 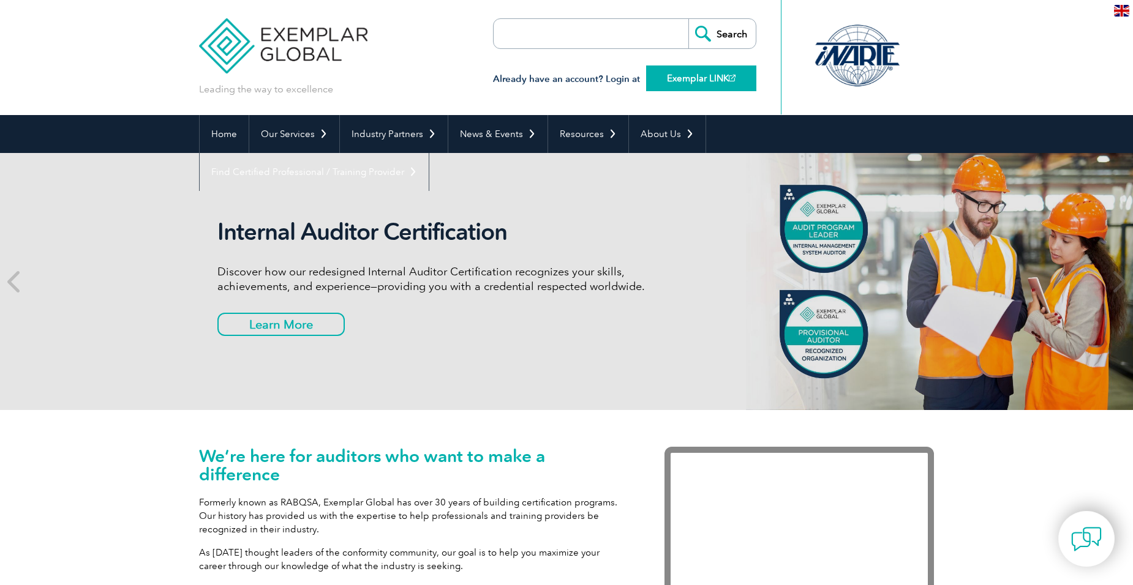 What do you see at coordinates (394, 134) in the screenshot?
I see `a: Industry Partners` at bounding box center [394, 134].